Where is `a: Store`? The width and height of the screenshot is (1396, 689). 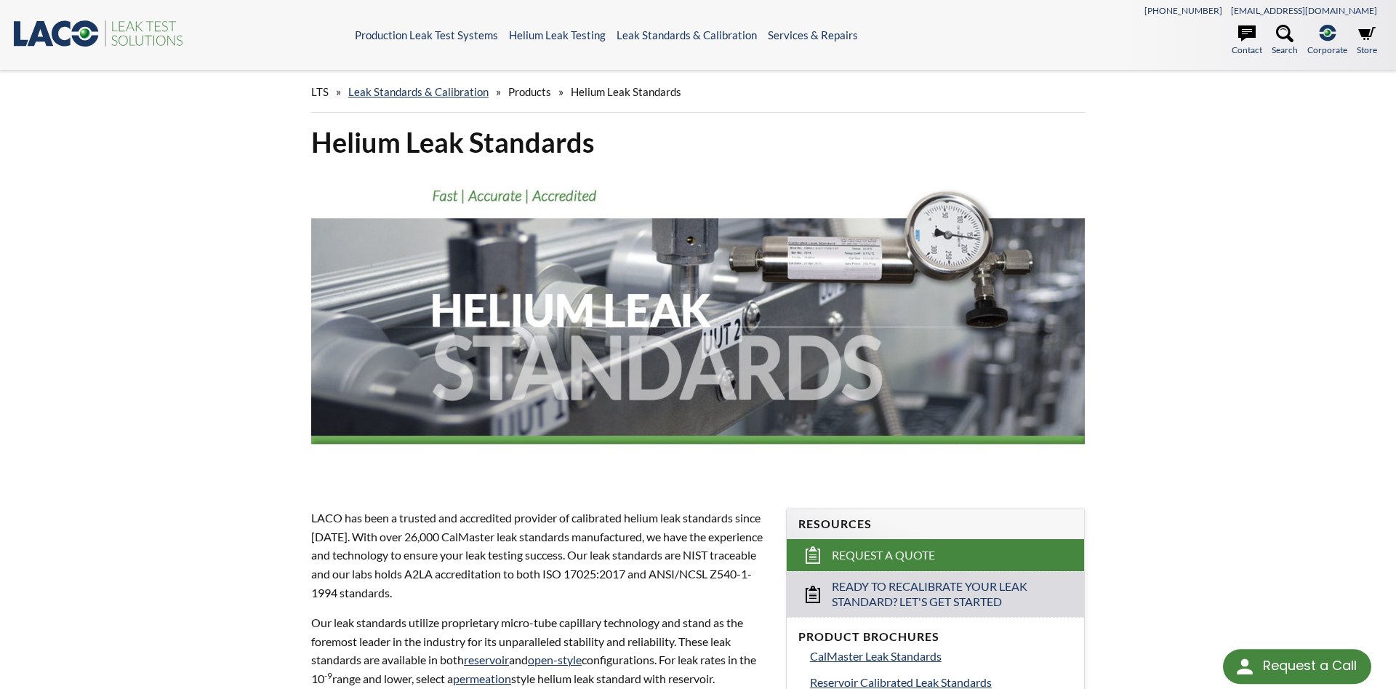 a: Store is located at coordinates (1367, 41).